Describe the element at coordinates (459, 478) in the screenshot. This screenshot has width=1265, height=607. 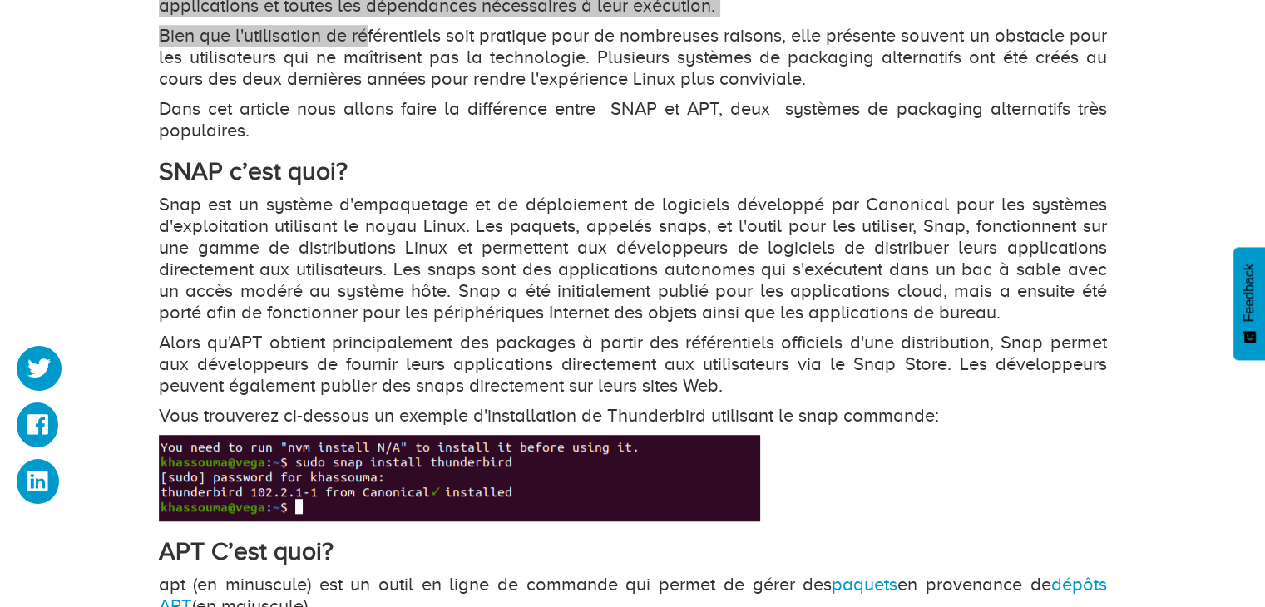
I see `img: aufa-A8FQEfOuNZhtEQJmUqY_NOxk_cH_aw5j91OOCsBZBzKAPi3zuT3TKvZOGCGremhFCOyw6SFE8RTs4YLvPeaQOl3Wyizs...` at that location.